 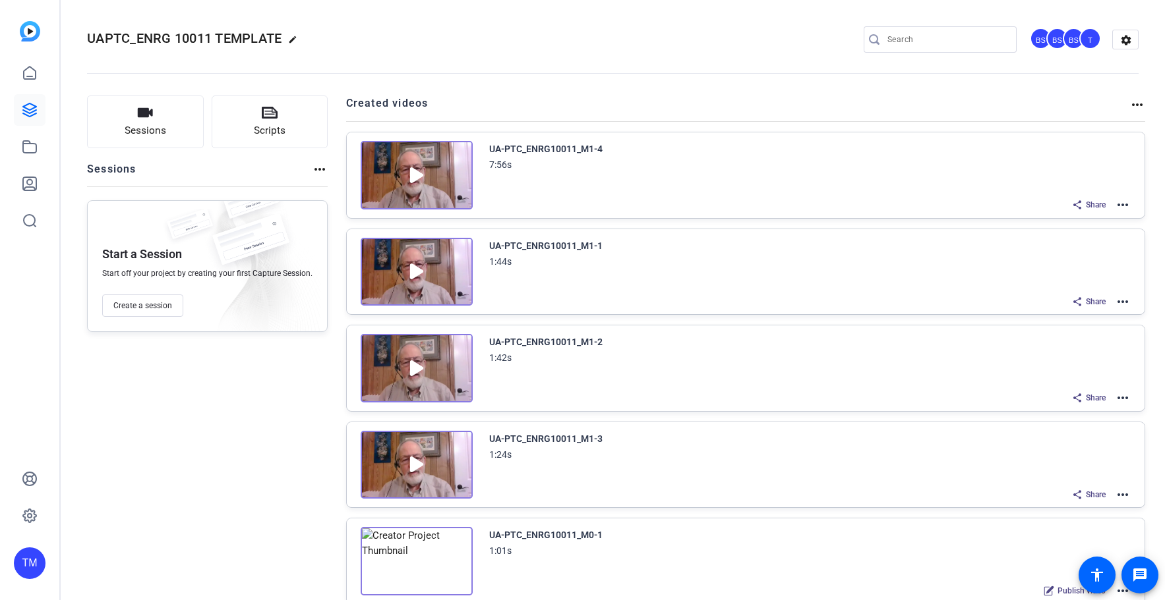 What do you see at coordinates (256, 268) in the screenshot?
I see `img: embarkstudio-empty-session.png` at bounding box center [256, 268].